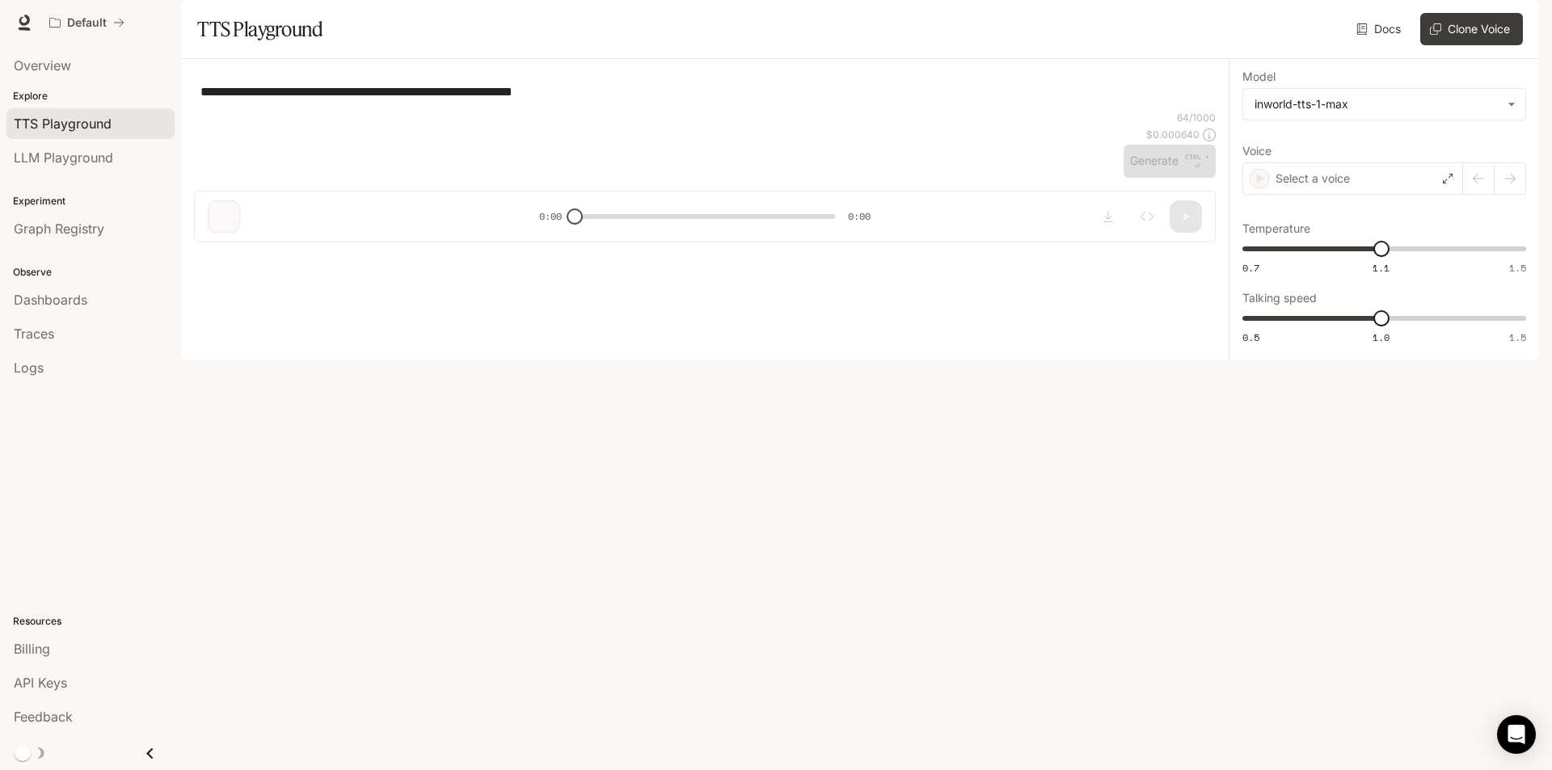  I want to click on h1: TTS Playground, so click(260, 29).